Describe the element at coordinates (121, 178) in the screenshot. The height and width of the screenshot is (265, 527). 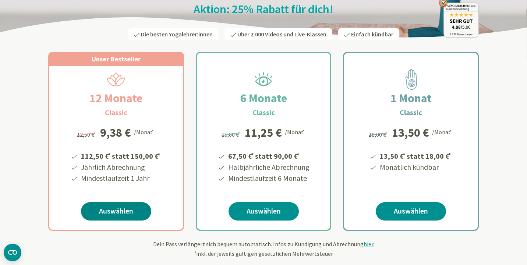
I see `li: Mindestlaufzeit 1 Jahr` at that location.